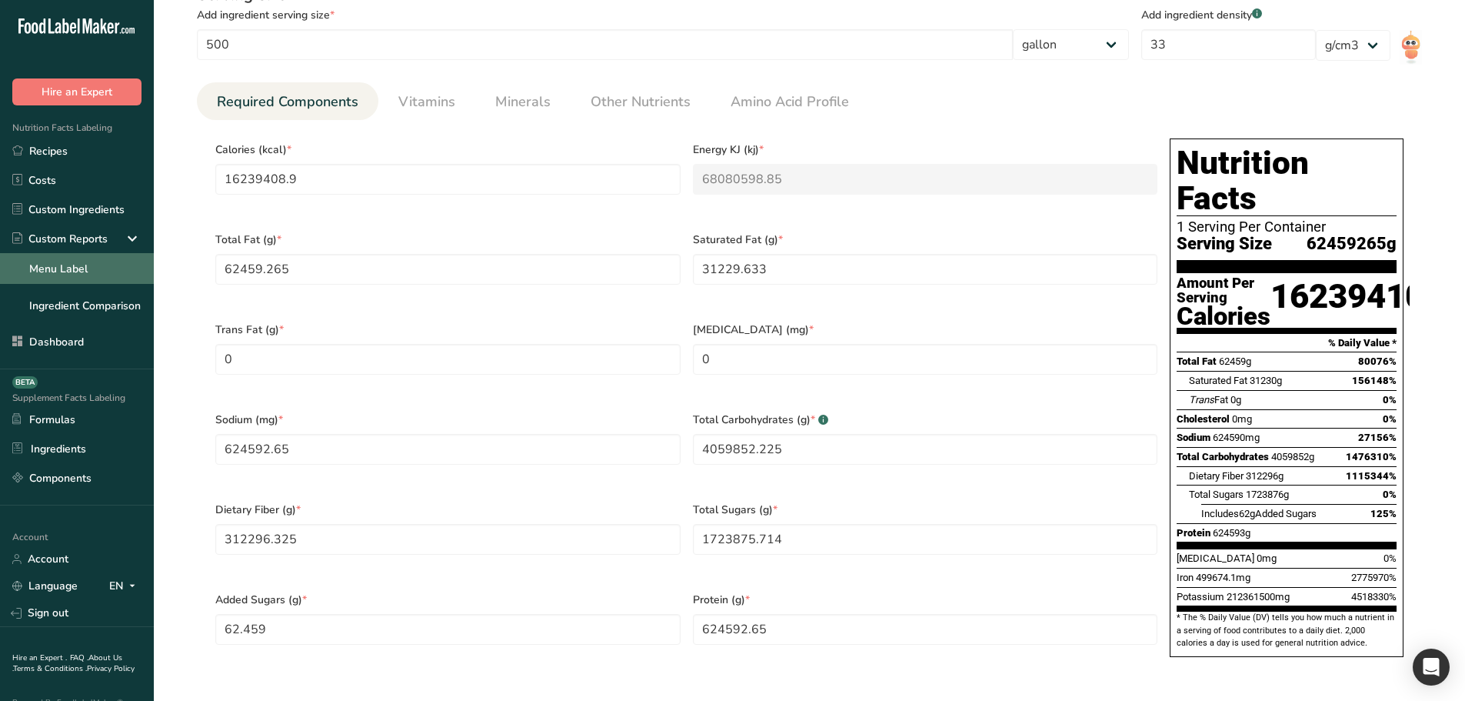 Image resolution: width=1465 pixels, height=701 pixels. Describe the element at coordinates (1347, 301) in the screenshot. I see `div: 16239410` at that location.